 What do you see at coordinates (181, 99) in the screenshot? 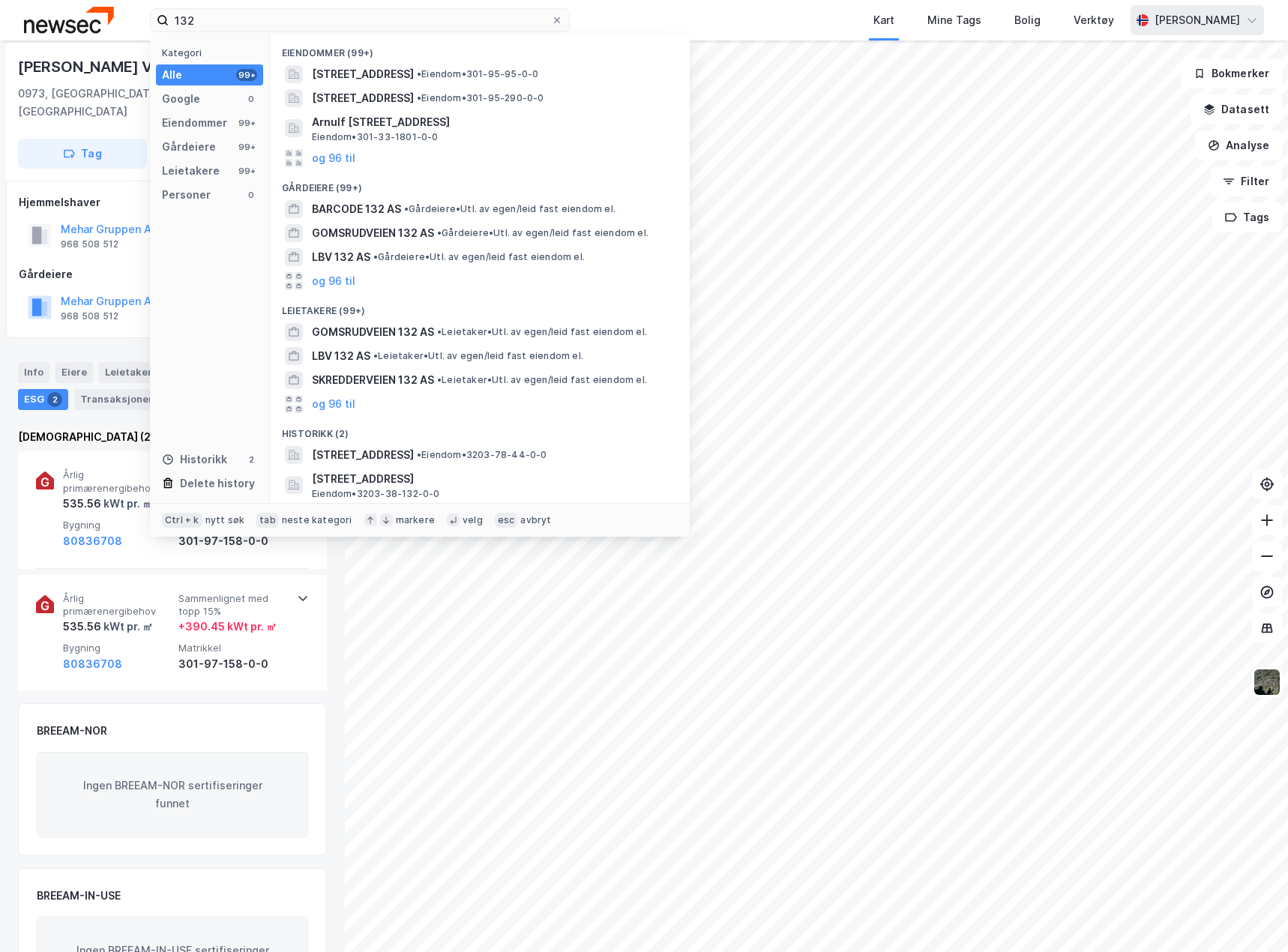
I see `div: Google` at bounding box center [181, 99].